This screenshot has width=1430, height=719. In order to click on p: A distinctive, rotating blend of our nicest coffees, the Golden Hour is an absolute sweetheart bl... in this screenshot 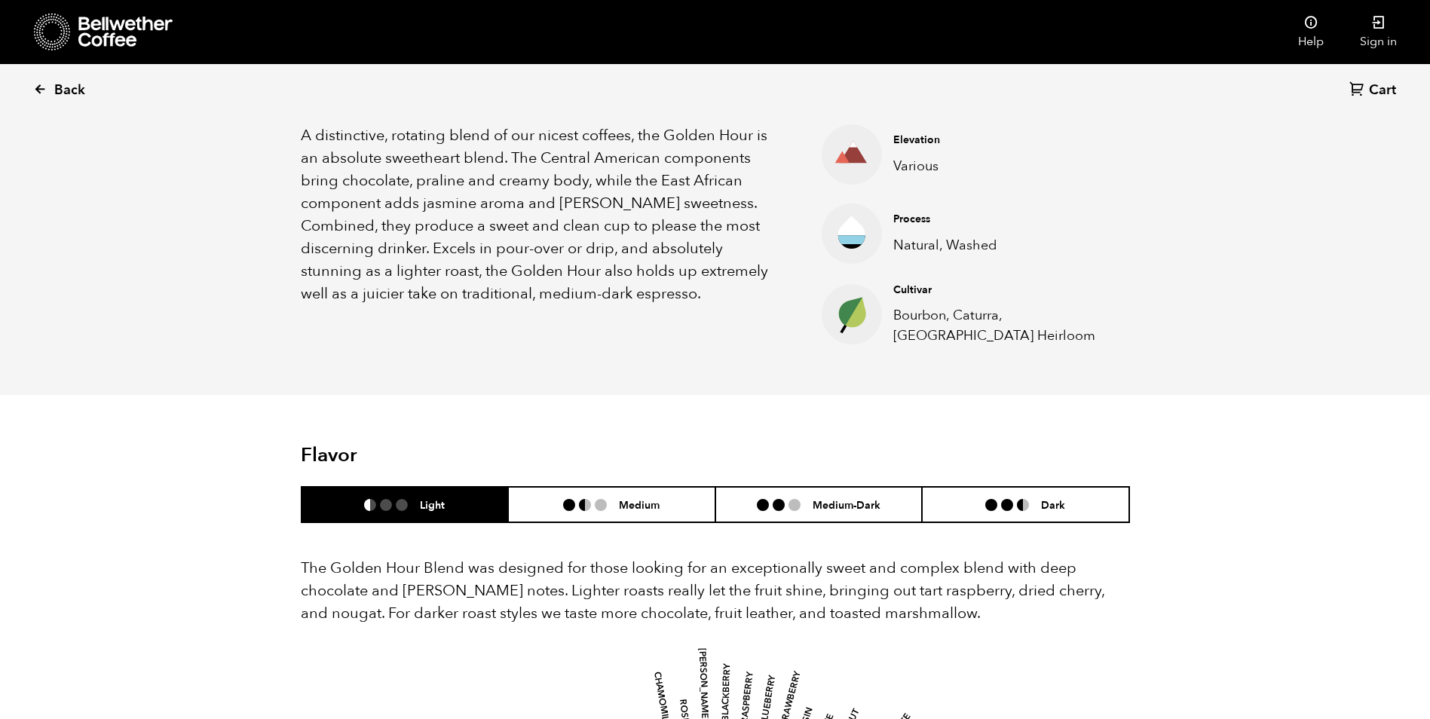, I will do `click(543, 215)`.